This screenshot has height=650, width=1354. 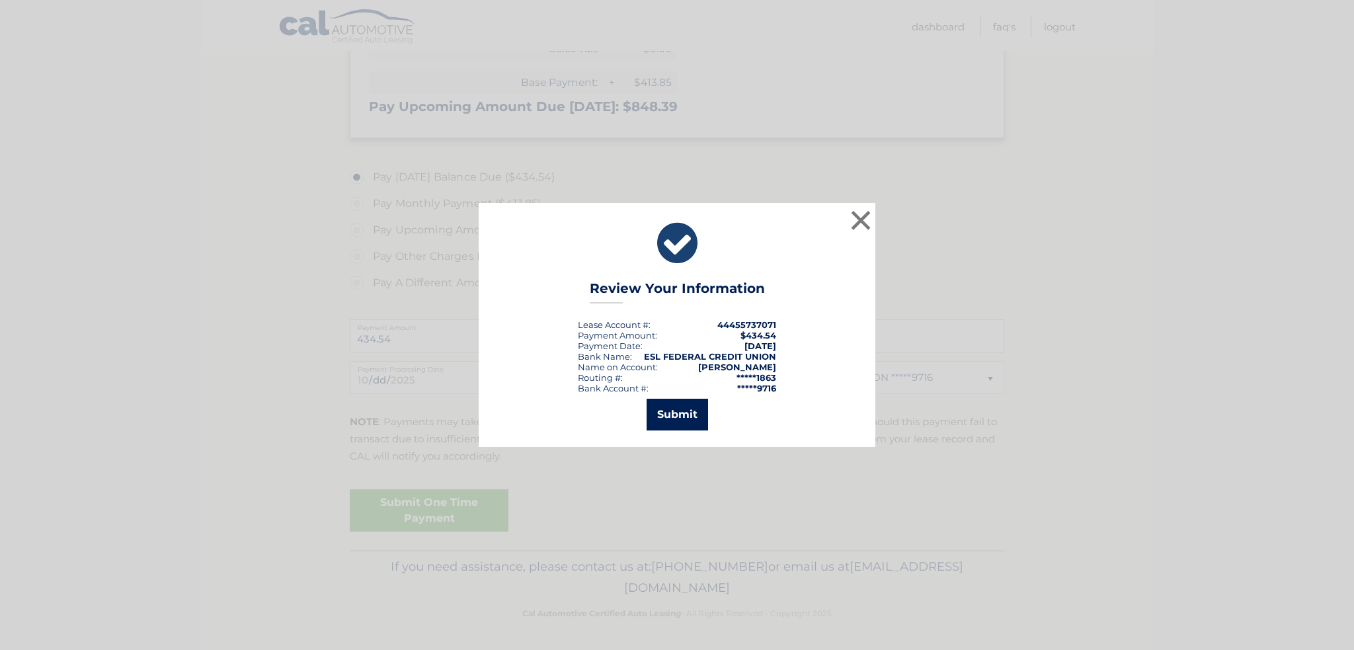 What do you see at coordinates (617, 335) in the screenshot?
I see `div: Payment Amount:` at bounding box center [617, 335].